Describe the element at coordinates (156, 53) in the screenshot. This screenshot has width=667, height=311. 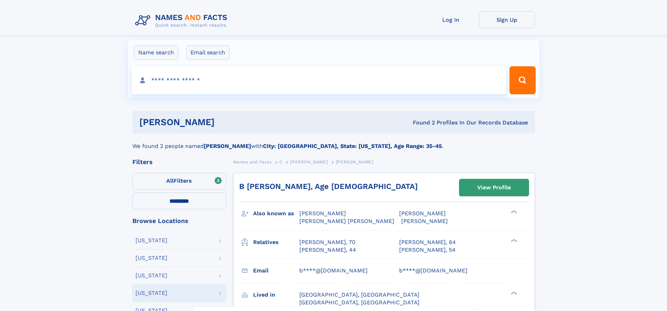
I see `label: Name search` at that location.